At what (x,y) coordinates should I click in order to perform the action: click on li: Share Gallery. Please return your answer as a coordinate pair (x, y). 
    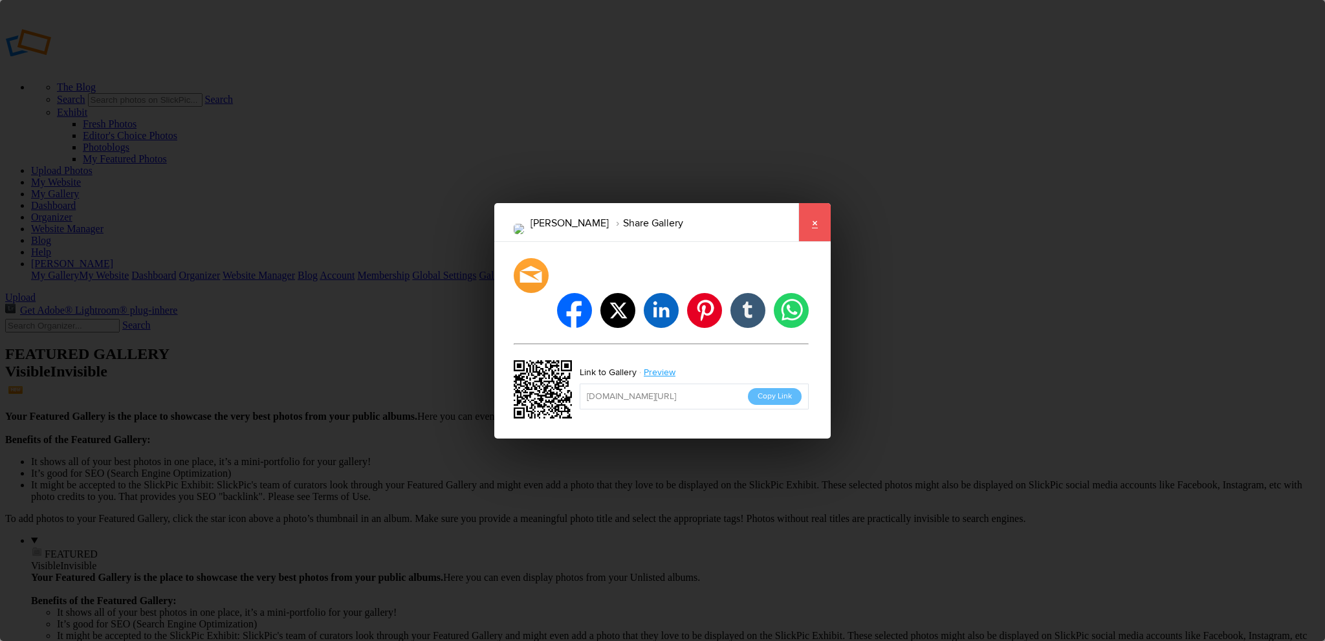
    Looking at the image, I should click on (646, 223).